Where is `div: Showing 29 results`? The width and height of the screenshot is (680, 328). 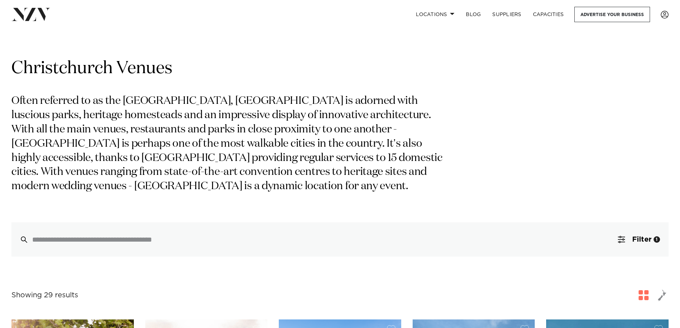 div: Showing 29 results is located at coordinates (45, 295).